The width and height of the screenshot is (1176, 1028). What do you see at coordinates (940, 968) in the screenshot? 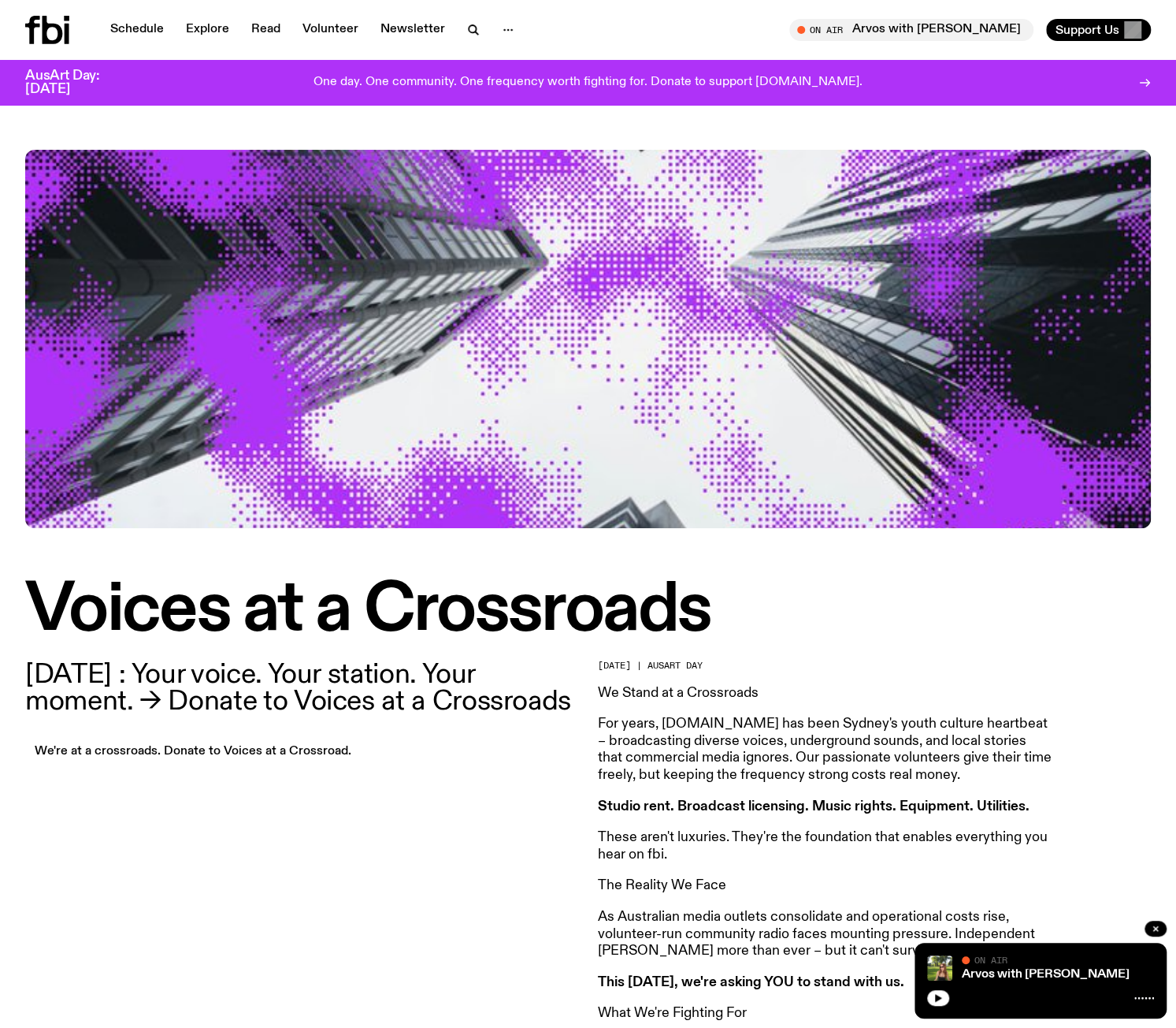
I see `img: Lizzie Bowles is sitting in a bright green field of grass, with dark sunglasses and a black top. ...` at bounding box center [940, 968].